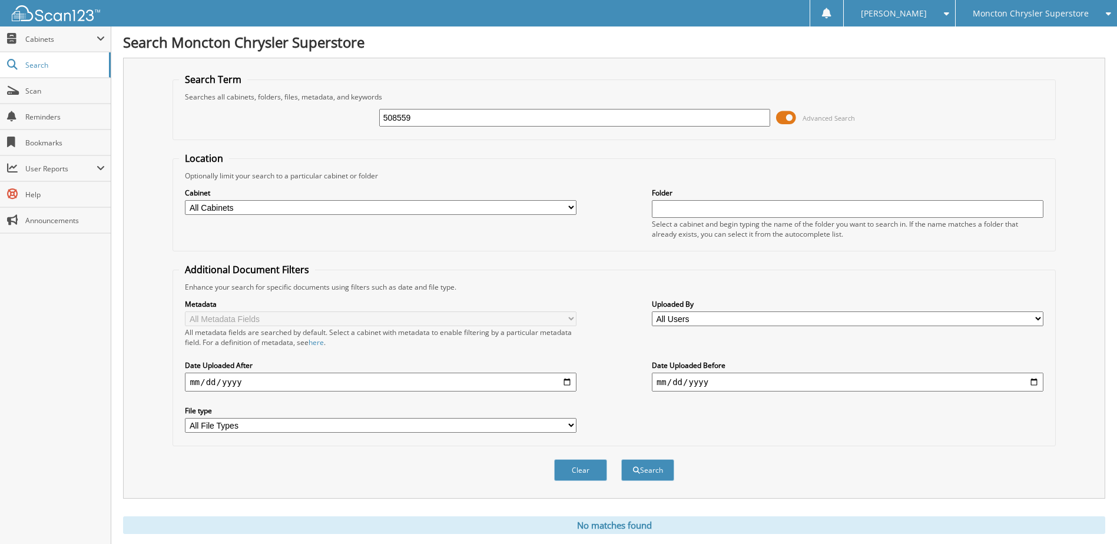 This screenshot has height=544, width=1117. What do you see at coordinates (381, 304) in the screenshot?
I see `label: Metadata` at bounding box center [381, 304].